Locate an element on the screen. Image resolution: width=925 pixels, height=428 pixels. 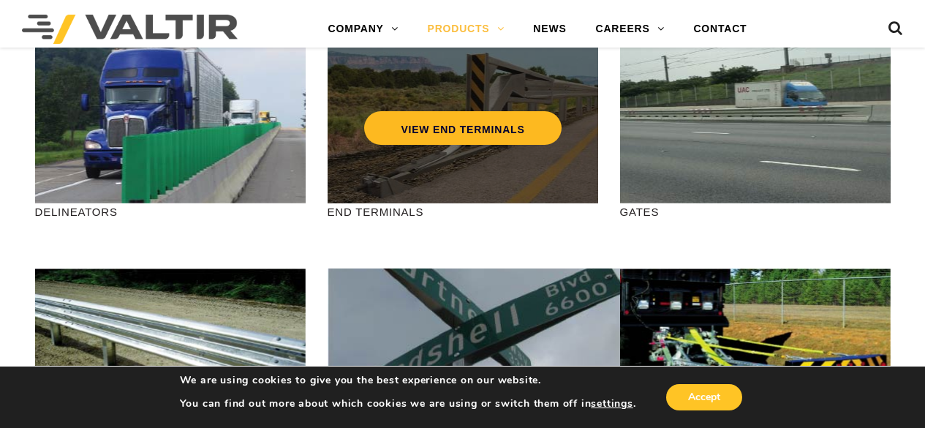
a: CONTACT is located at coordinates (719, 29).